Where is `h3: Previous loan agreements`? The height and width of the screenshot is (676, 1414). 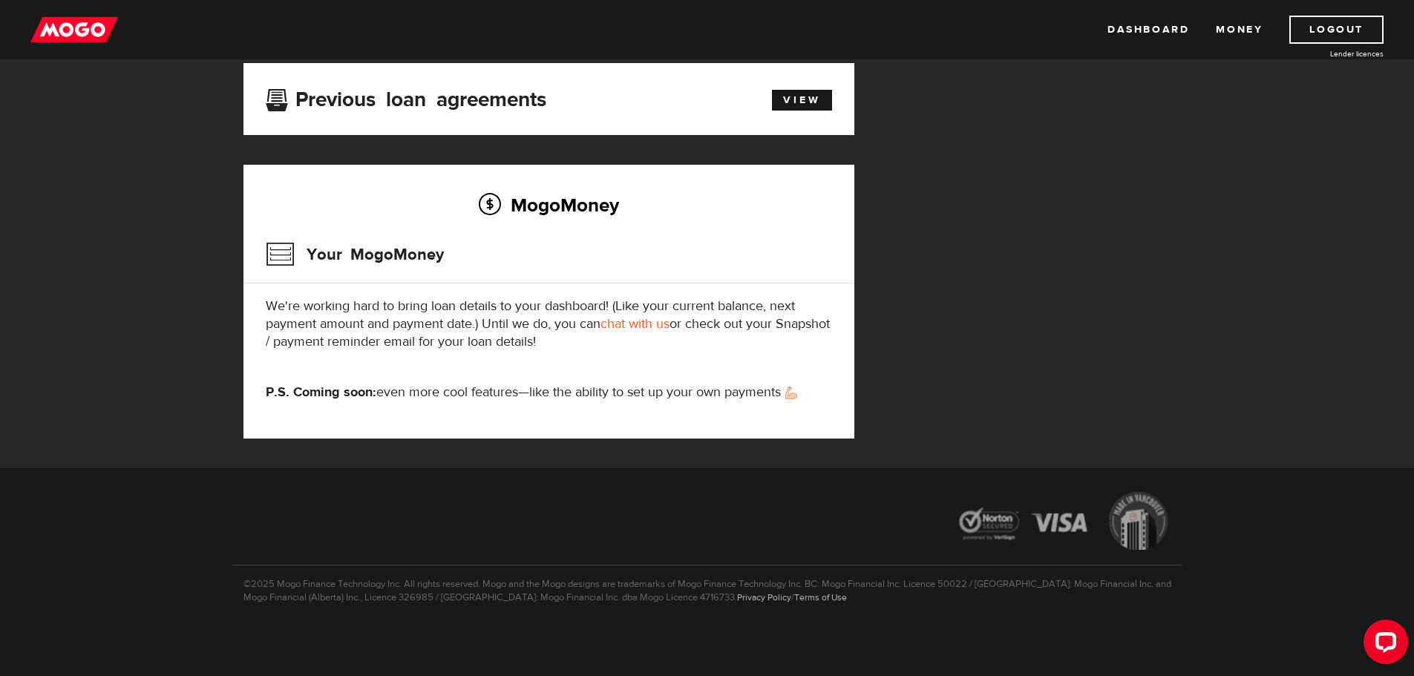
h3: Previous loan agreements is located at coordinates (406, 97).